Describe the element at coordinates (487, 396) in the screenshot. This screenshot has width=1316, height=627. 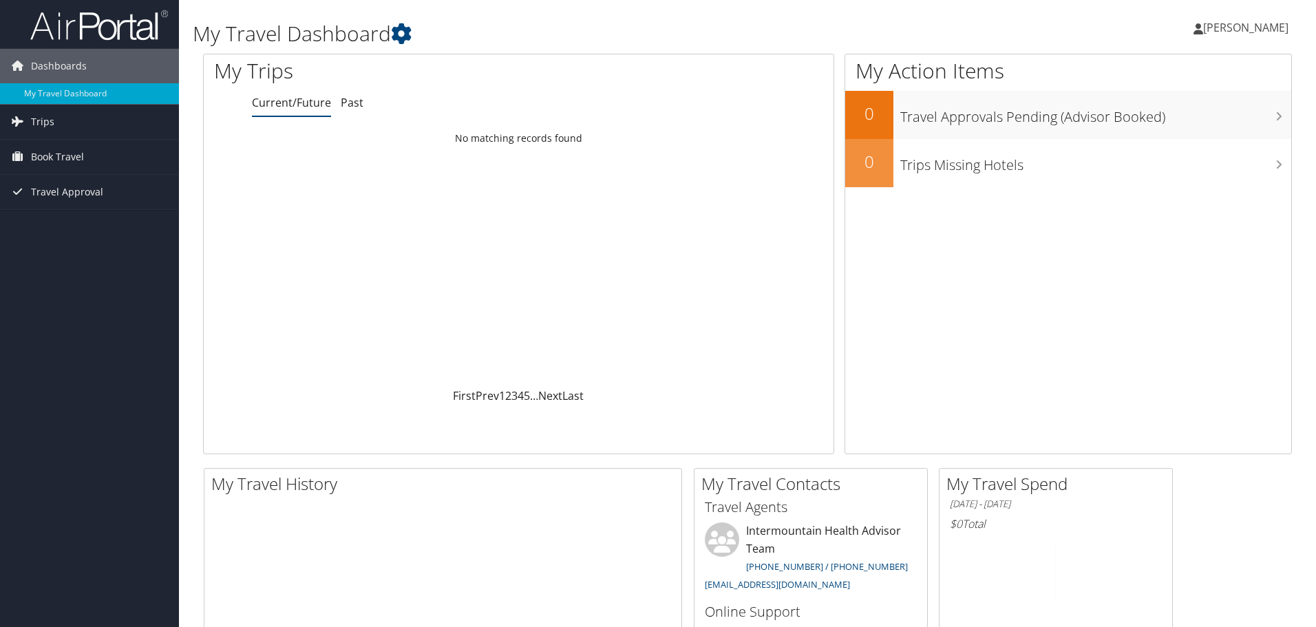
I see `a: Prev` at that location.